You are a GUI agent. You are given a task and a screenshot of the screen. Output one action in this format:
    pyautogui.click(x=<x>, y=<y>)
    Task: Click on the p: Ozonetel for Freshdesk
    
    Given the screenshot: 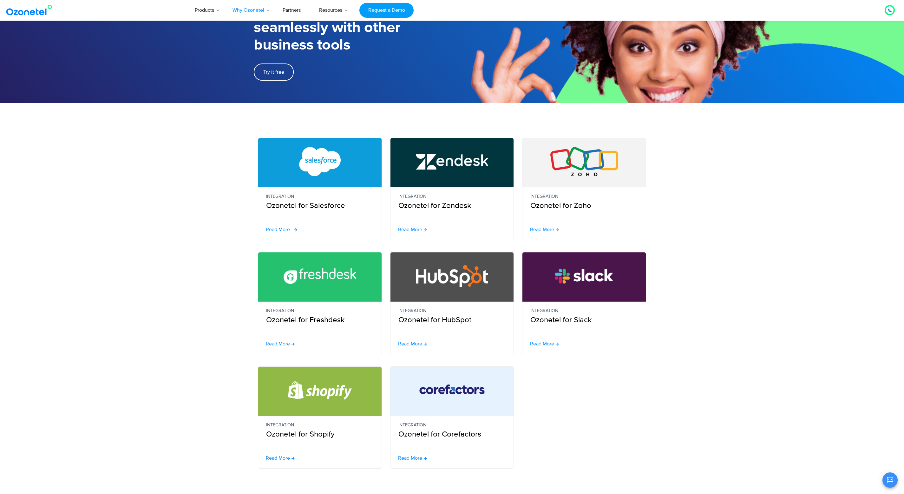 What is the action you would take?
    pyautogui.click(x=320, y=316)
    